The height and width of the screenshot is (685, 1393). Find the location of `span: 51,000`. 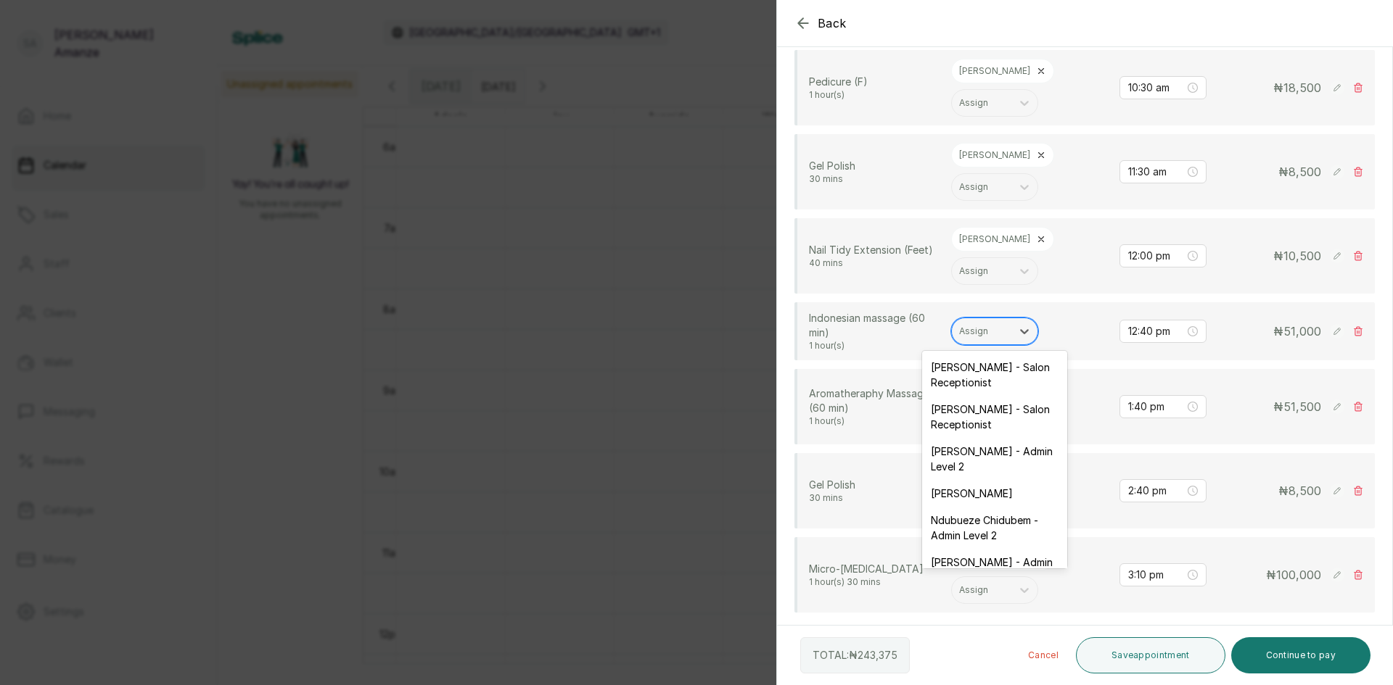

span: 51,000 is located at coordinates (1302, 331).